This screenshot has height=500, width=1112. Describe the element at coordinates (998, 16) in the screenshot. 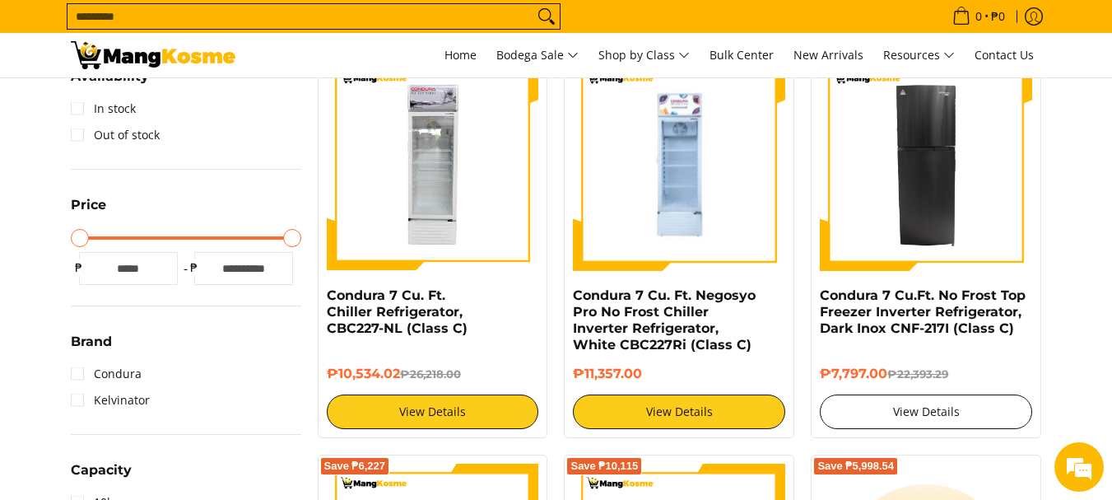

I see `span: ₱0` at that location.